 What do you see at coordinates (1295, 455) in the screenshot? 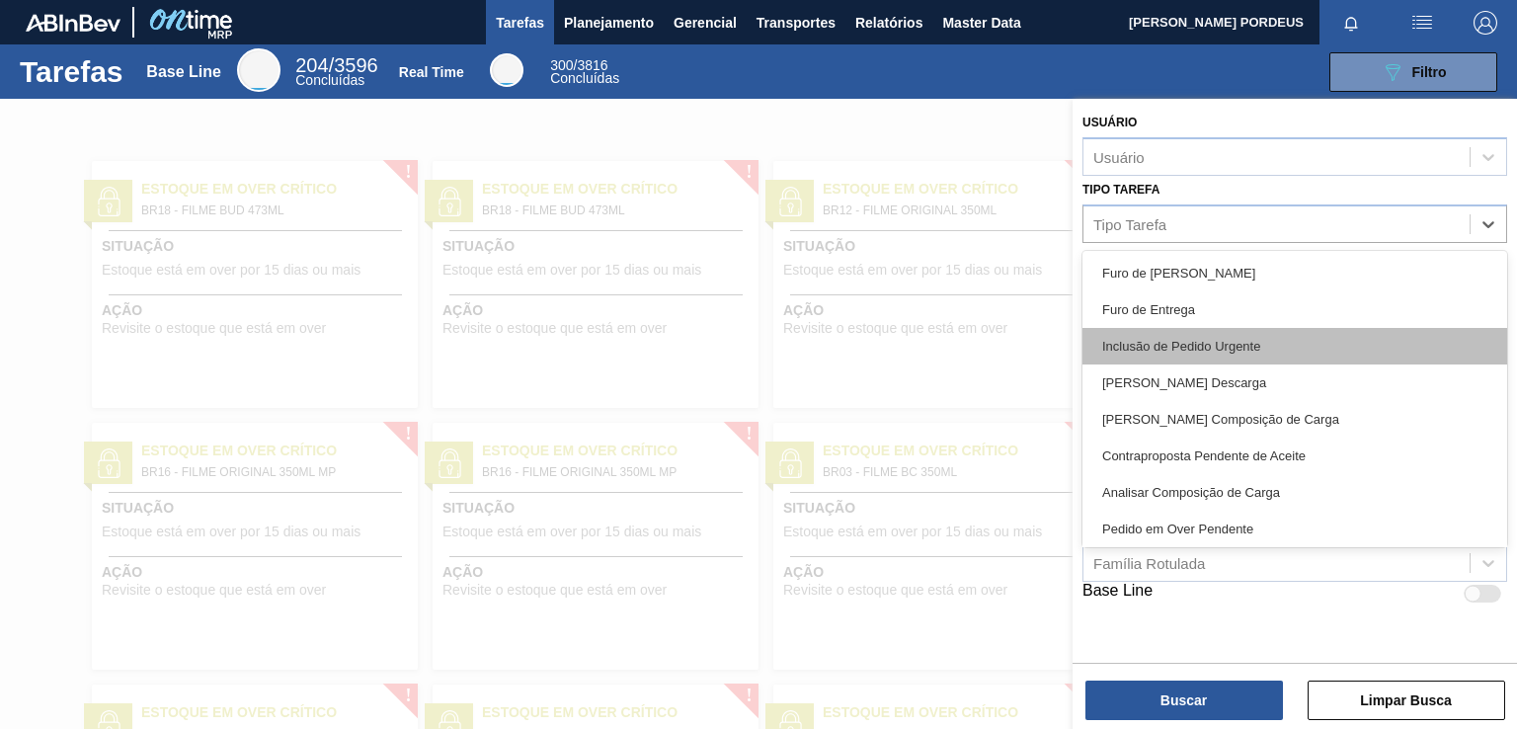
I see `div: Contraproposta Pendente de Aceite` at bounding box center [1295, 455].